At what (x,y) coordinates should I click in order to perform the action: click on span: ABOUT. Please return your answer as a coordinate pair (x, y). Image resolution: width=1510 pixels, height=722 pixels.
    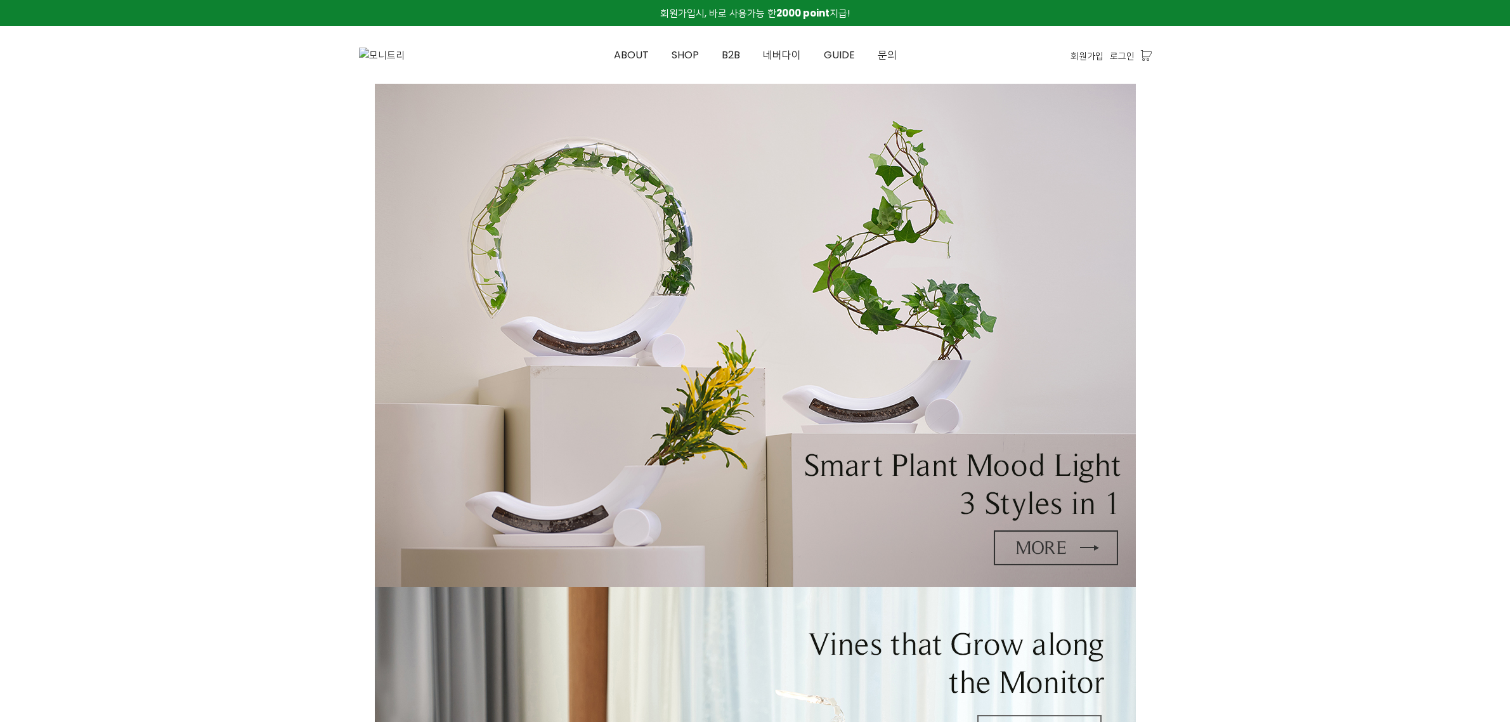
    Looking at the image, I should click on (631, 55).